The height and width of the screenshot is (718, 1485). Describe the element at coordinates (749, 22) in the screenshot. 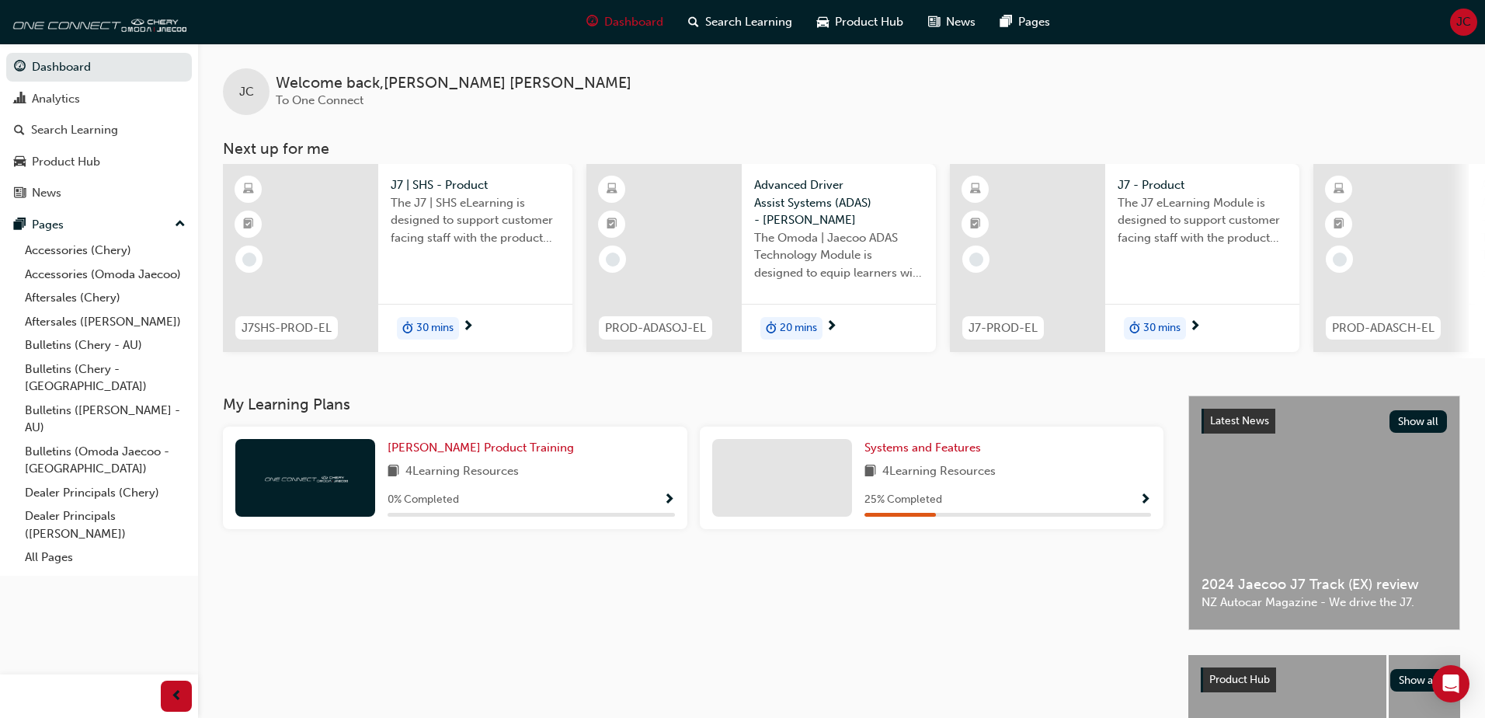

I see `span: Search Learning` at that location.